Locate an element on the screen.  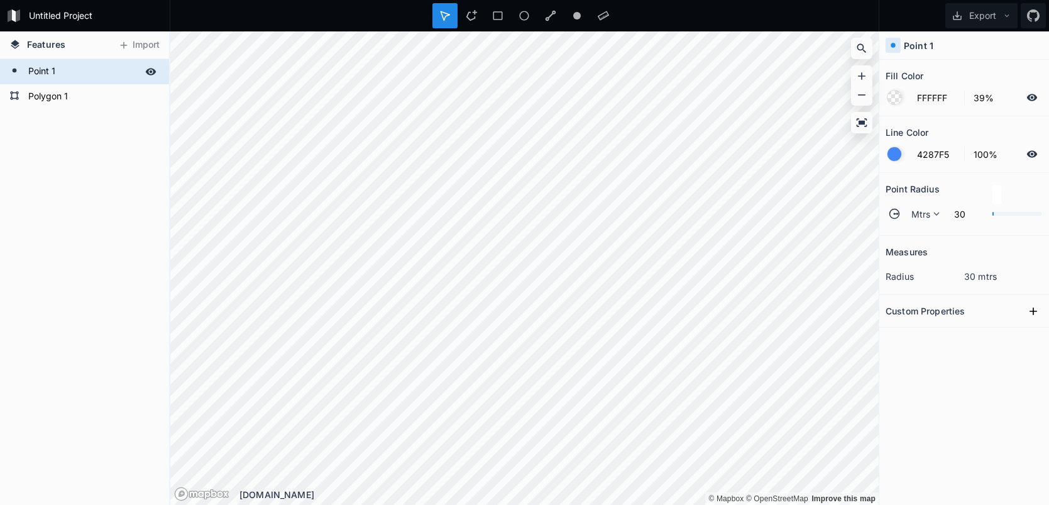
button: Import is located at coordinates (139, 45).